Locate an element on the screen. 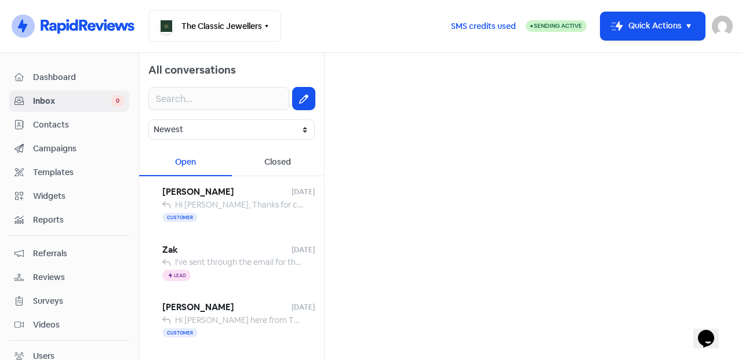  span: Dashboard is located at coordinates (78, 77).